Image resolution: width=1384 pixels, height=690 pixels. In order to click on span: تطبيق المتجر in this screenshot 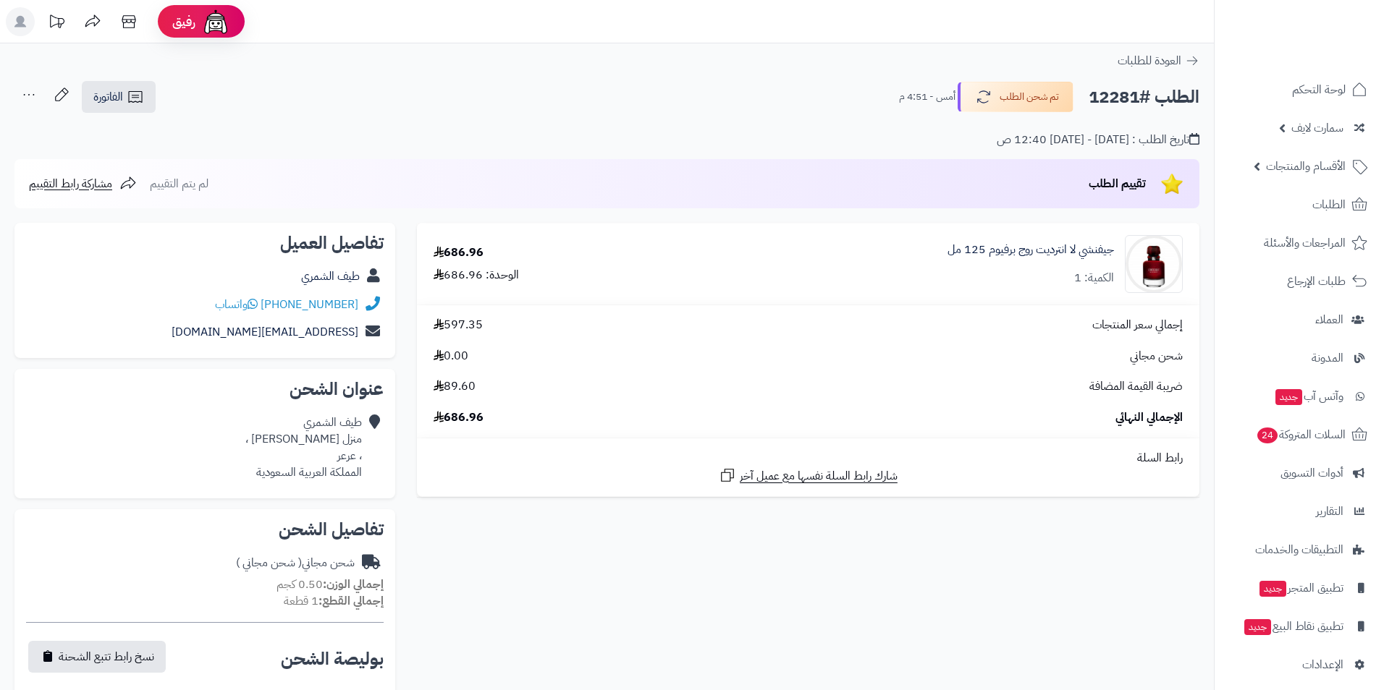, I will do `click(1300, 588)`.